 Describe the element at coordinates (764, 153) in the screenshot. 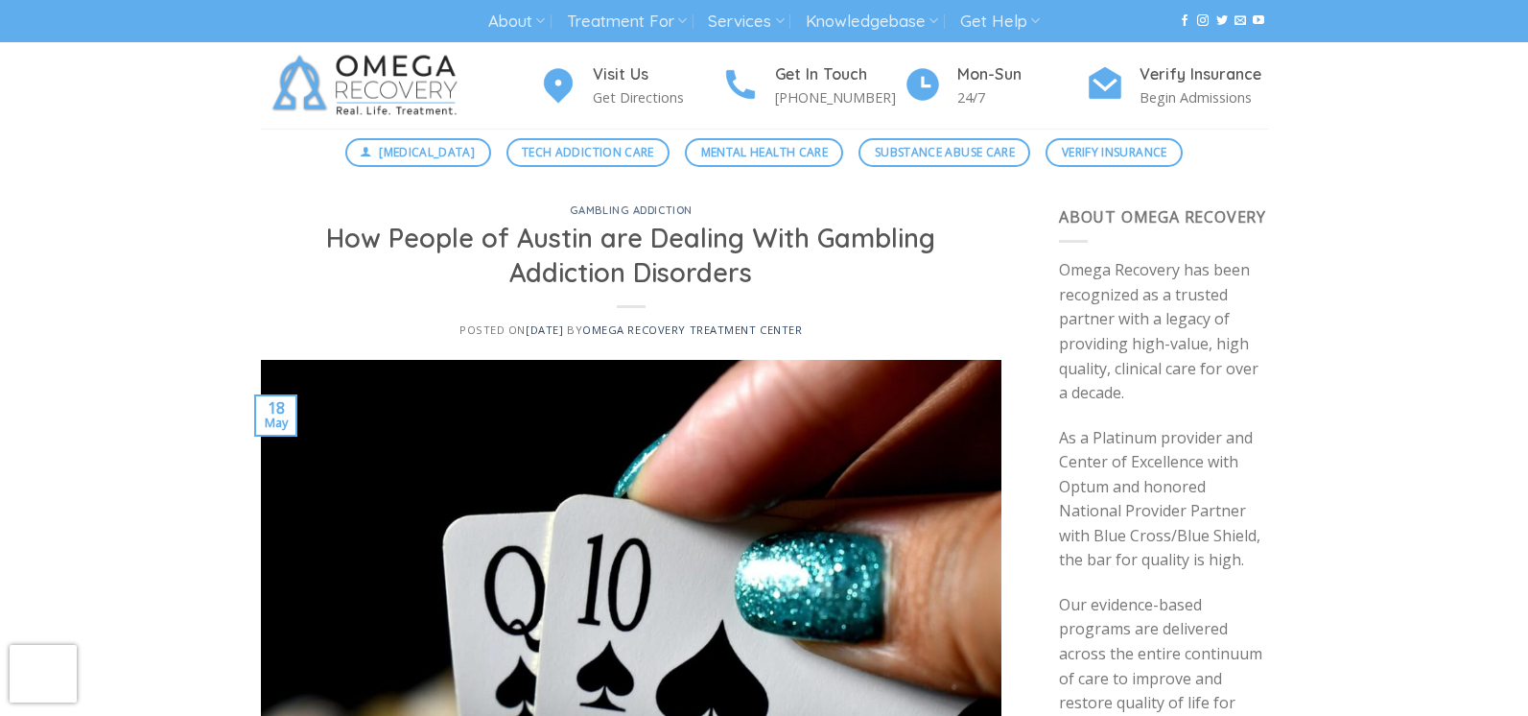

I see `a: Mental Health Care` at that location.